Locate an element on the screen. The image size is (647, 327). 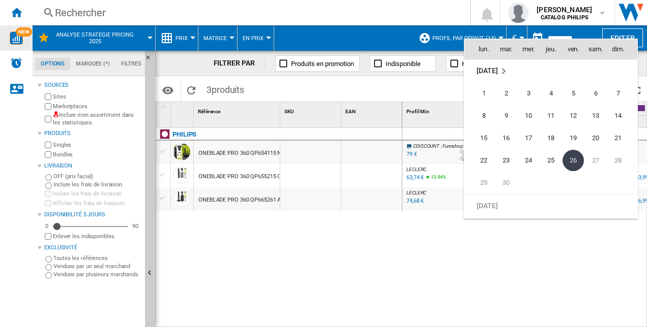
span: 18 is located at coordinates (551, 138).